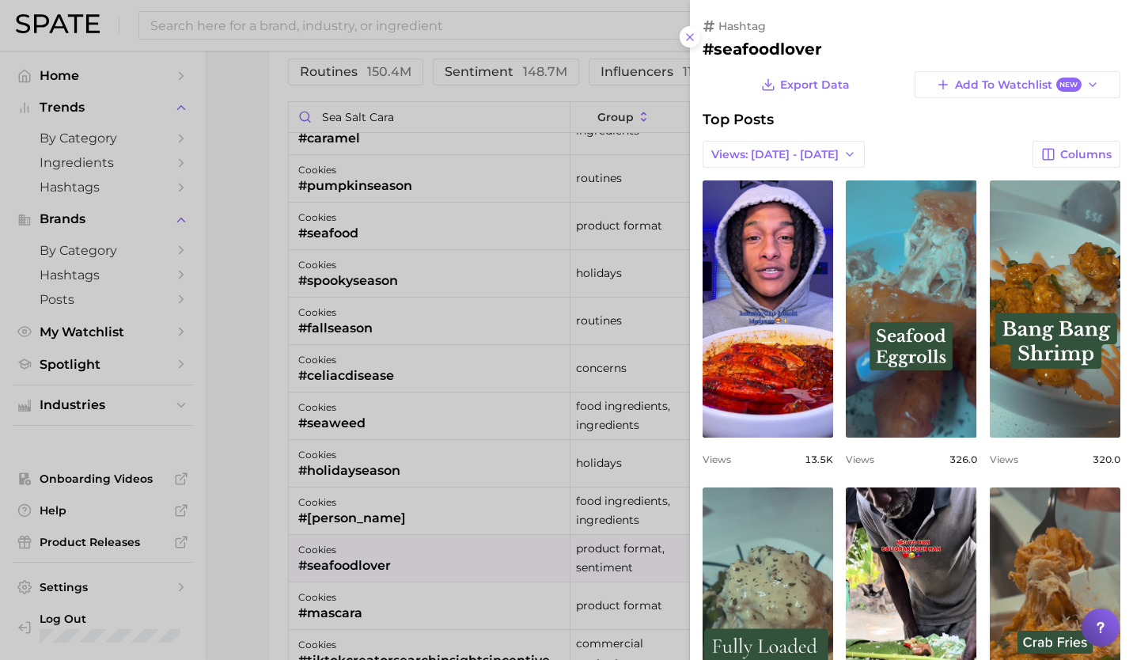  What do you see at coordinates (1018, 85) in the screenshot?
I see `span: Add to Watchlist` at bounding box center [1018, 85].